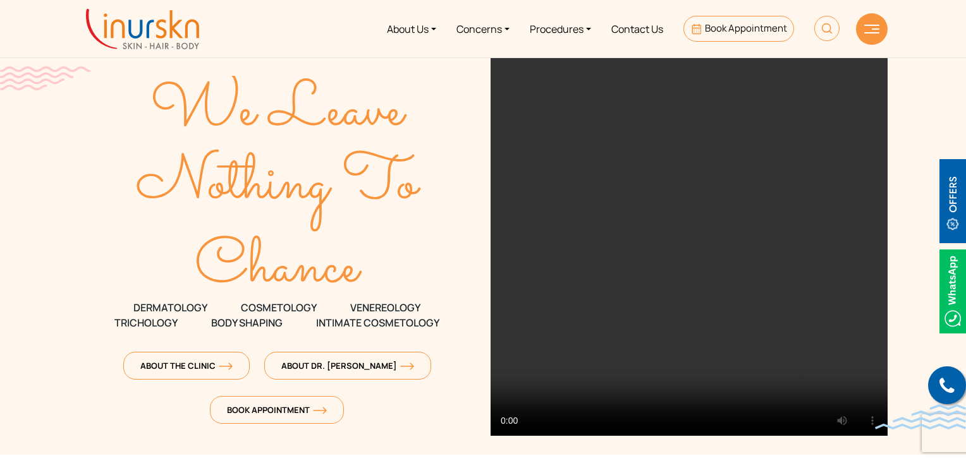  Describe the element at coordinates (142, 29) in the screenshot. I see `img: inurskn-logo` at that location.